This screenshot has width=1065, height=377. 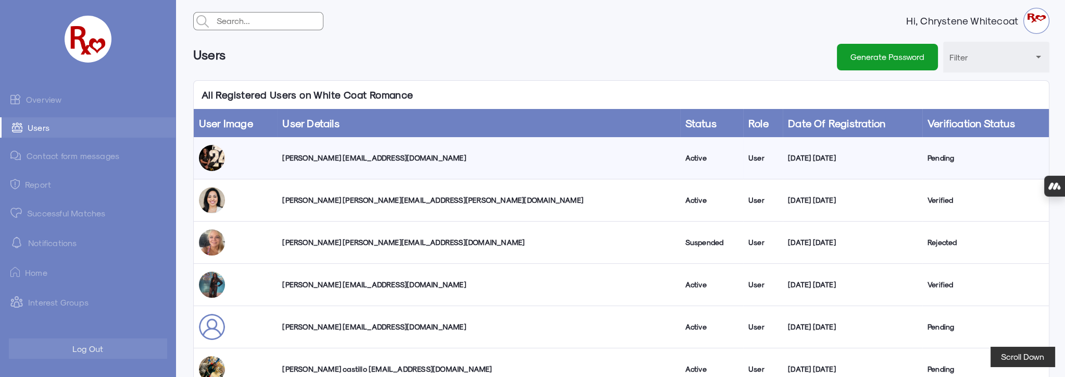 I want to click on a: Date of Registration, so click(x=836, y=123).